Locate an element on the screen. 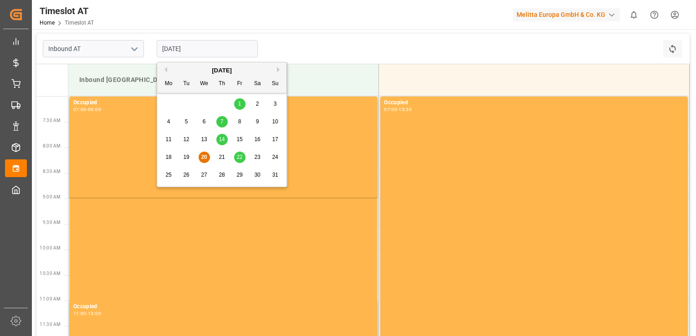  span: 14 is located at coordinates (221, 139).